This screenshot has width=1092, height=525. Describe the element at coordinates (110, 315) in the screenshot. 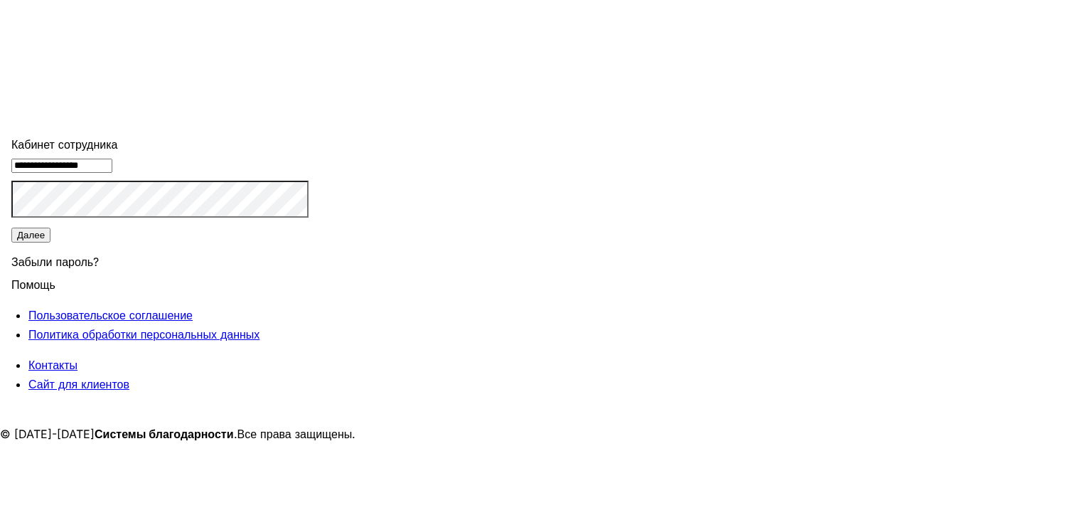

I see `a: Пользовательское соглашение` at that location.